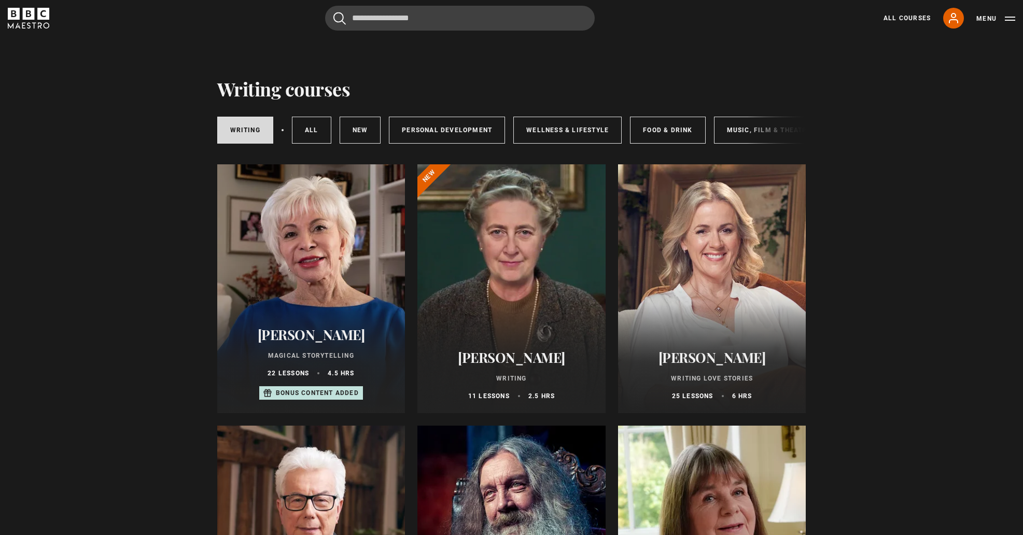 The image size is (1023, 535). Describe the element at coordinates (29, 18) in the screenshot. I see `a: BBC Maestro` at that location.